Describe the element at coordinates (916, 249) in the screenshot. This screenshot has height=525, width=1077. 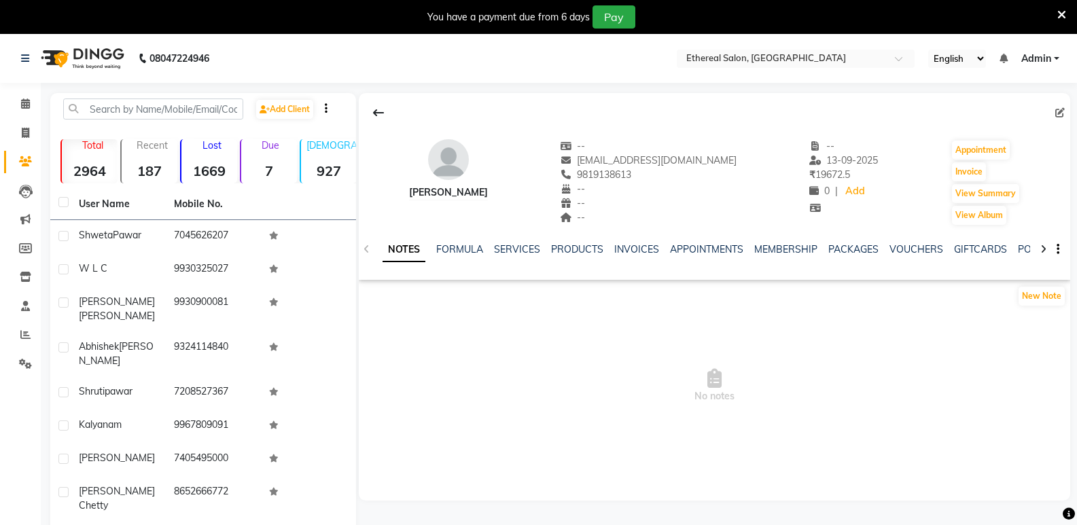
I see `a: VOUCHERS` at that location.